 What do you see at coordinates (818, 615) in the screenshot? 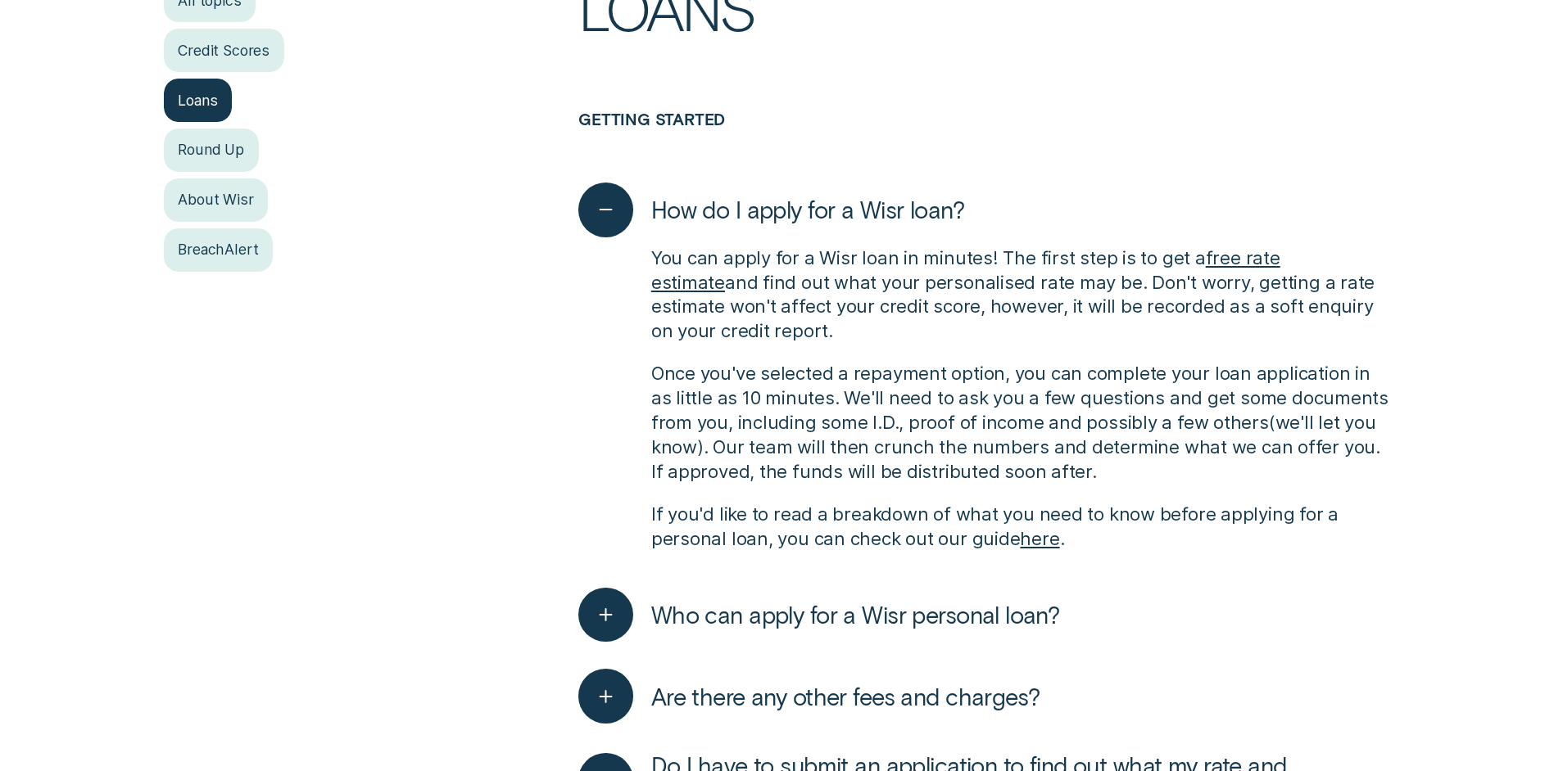
I see `button: Who can apply for a Wisr personal loan?` at bounding box center [818, 615].